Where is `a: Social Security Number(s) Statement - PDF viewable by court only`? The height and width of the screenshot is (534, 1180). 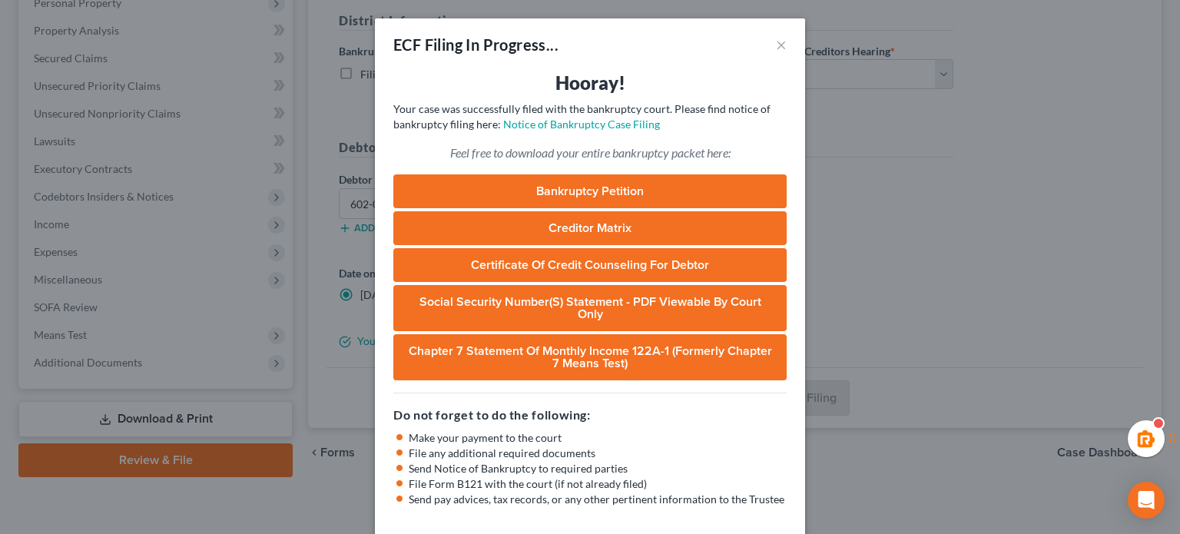
a: Social Security Number(s) Statement - PDF viewable by court only is located at coordinates (590, 308).